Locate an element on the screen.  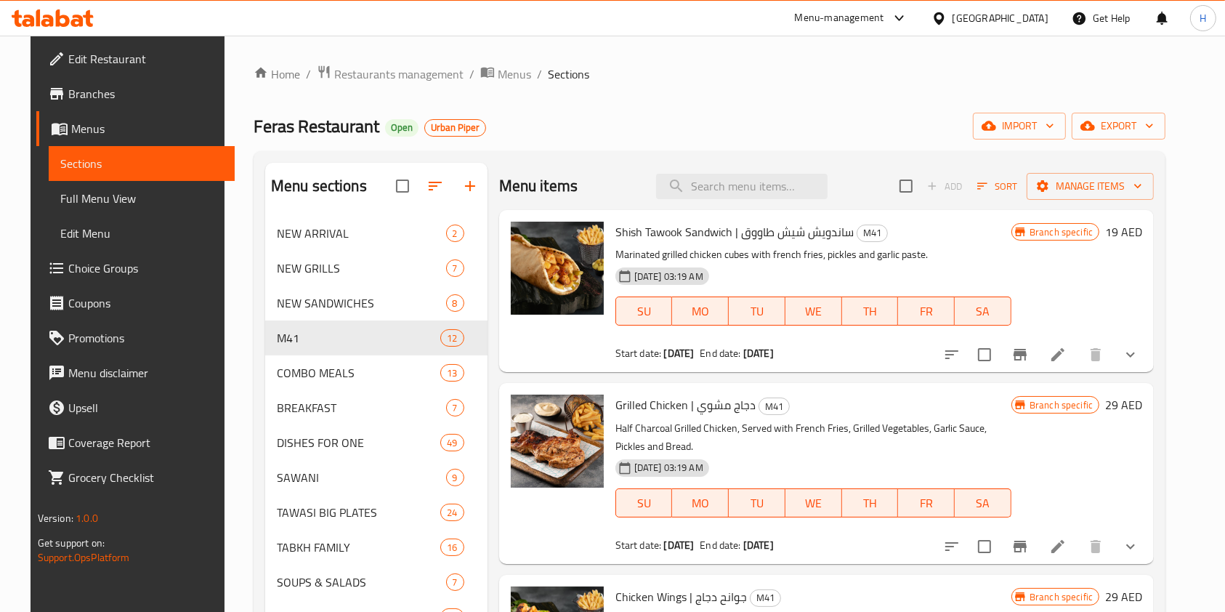
span: SU is located at coordinates (644, 311).